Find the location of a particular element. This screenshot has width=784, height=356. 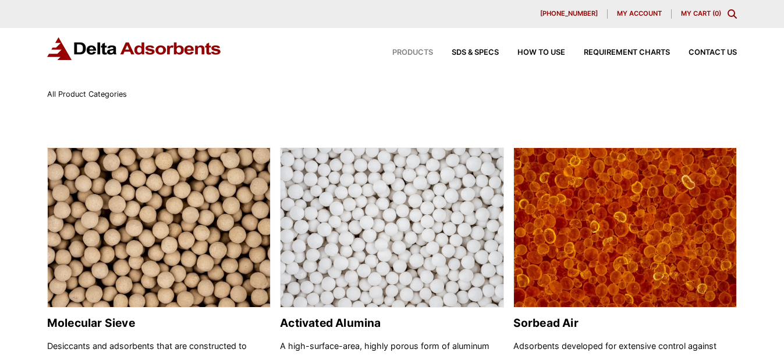

h2: Activated Alumina is located at coordinates (392, 322).